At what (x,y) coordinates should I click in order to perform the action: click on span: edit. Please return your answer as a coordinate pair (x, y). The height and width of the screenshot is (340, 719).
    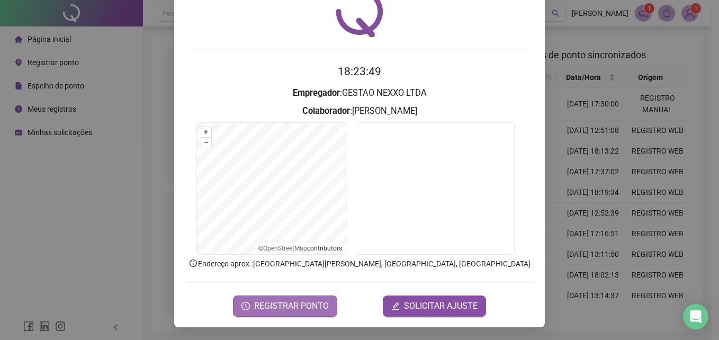
    Looking at the image, I should click on (396, 306).